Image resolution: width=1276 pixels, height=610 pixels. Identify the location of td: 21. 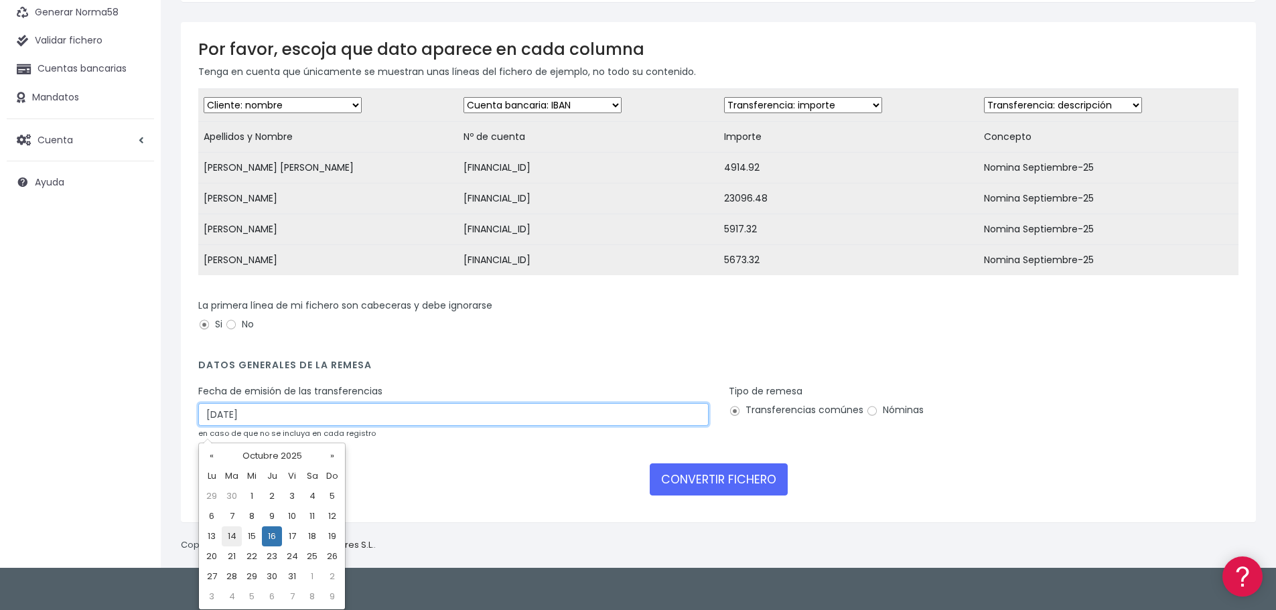
(232, 557).